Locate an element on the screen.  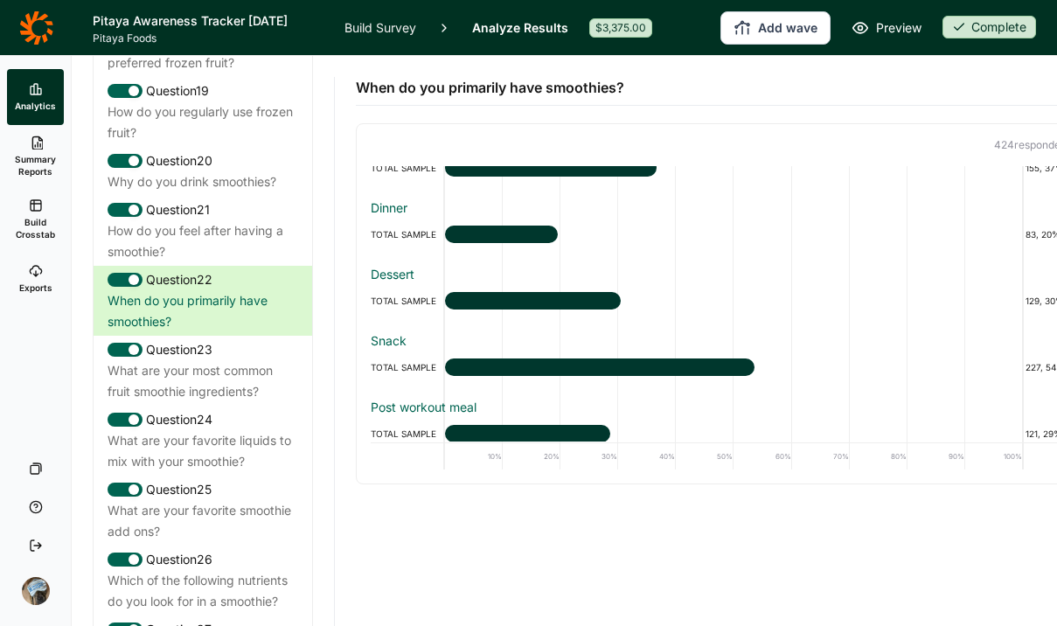
div: $3,375.00 is located at coordinates (620, 28).